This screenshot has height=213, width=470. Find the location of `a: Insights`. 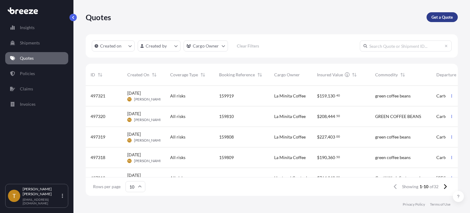

a: Insights is located at coordinates (37, 28).